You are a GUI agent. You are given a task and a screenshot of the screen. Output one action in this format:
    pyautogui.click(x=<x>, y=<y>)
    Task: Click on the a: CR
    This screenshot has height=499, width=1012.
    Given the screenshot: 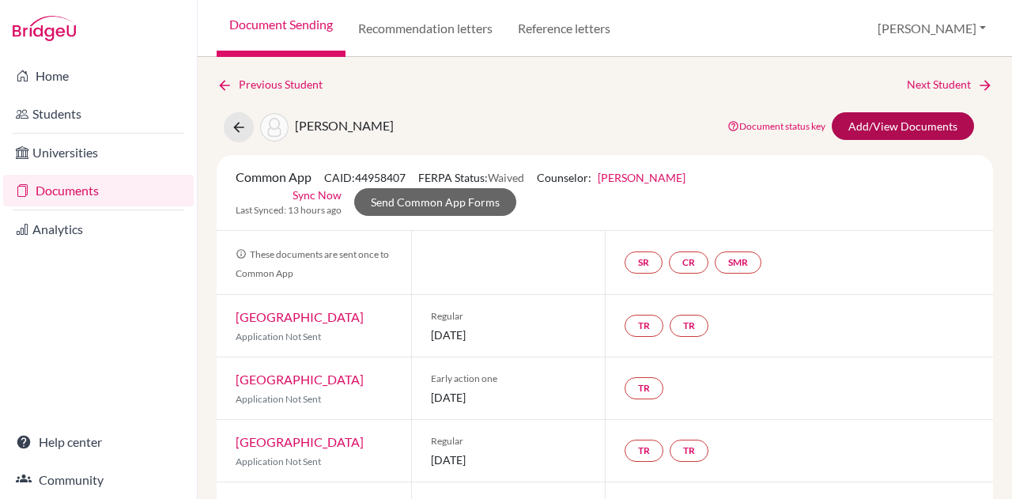 What is the action you would take?
    pyautogui.click(x=688, y=262)
    